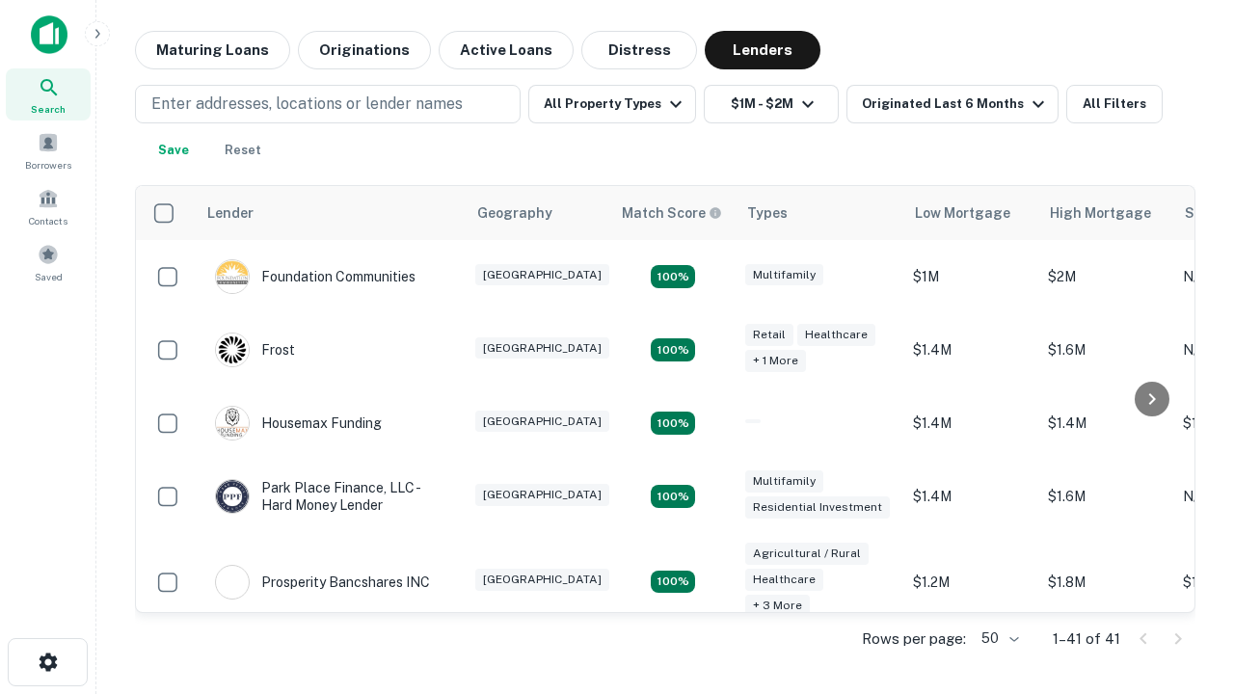 This screenshot has width=1234, height=694. I want to click on button: Save your search to get updates of matches that match your search criteria., so click(173, 150).